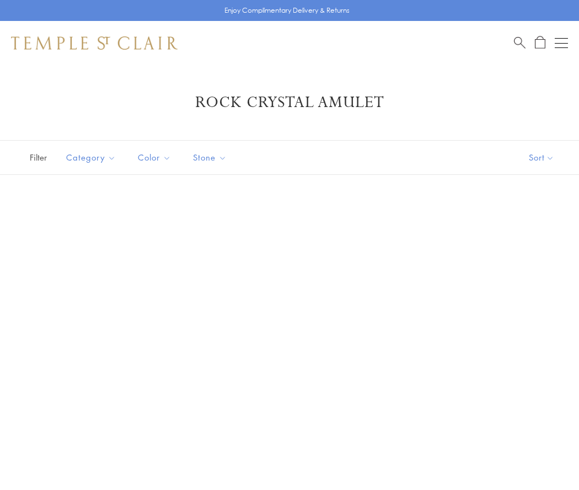 This screenshot has height=490, width=579. What do you see at coordinates (155, 157) in the screenshot?
I see `button: Color` at bounding box center [155, 157].